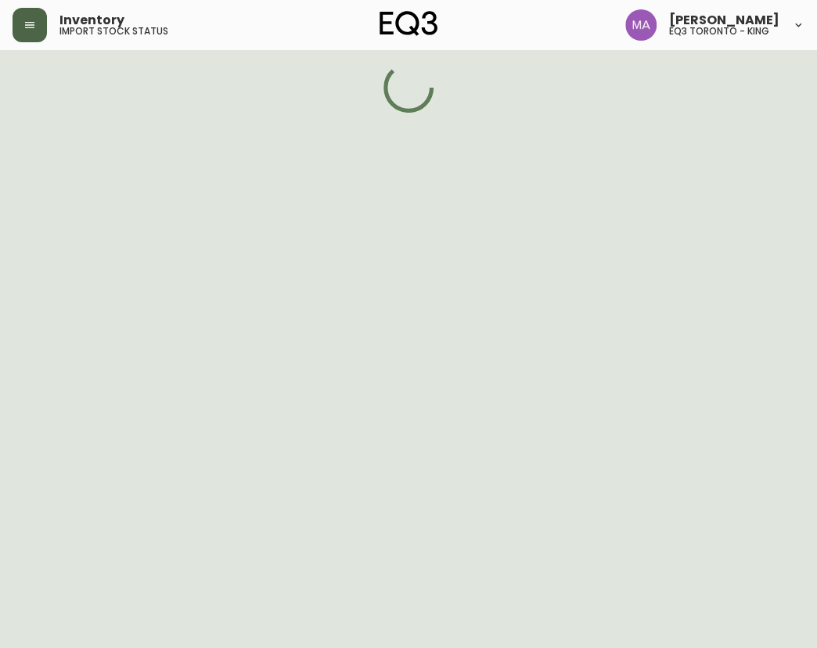  I want to click on img: 4f0989f25cbf85e7eb2537583095d61e, so click(641, 25).